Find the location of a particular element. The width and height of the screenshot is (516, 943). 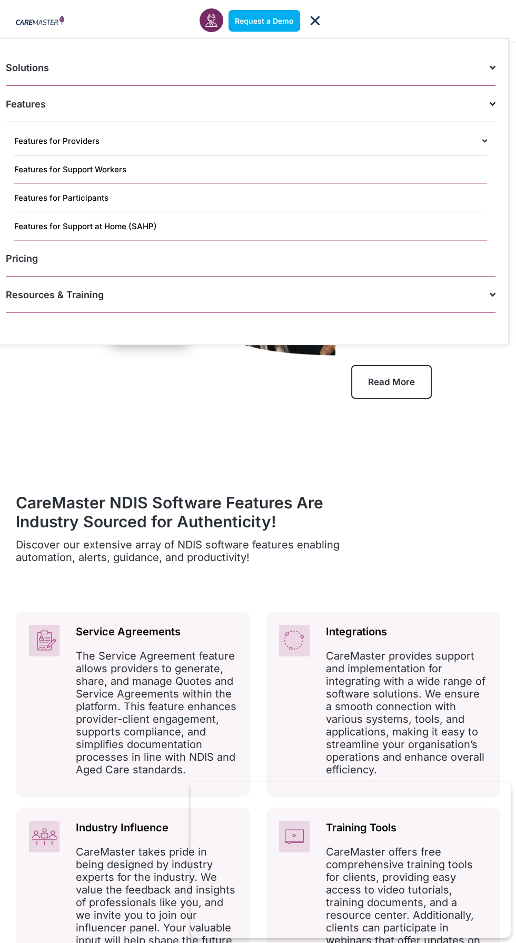

div: Menu Toggle is located at coordinates (316, 21).